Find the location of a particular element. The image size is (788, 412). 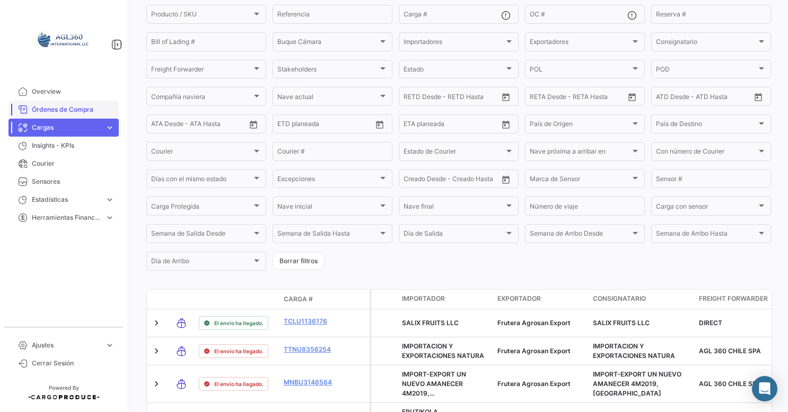

span: Excepciones is located at coordinates (328, 181).